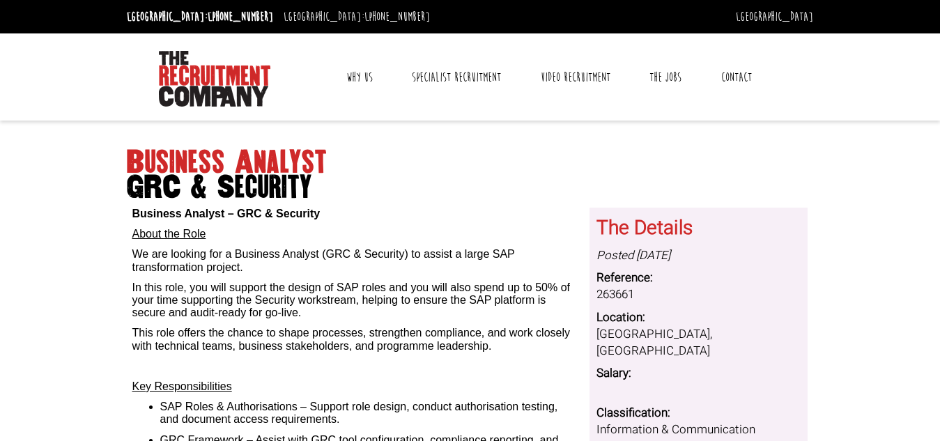 The height and width of the screenshot is (441, 940). Describe the element at coordinates (699, 373) in the screenshot. I see `dt: Salary:` at that location.